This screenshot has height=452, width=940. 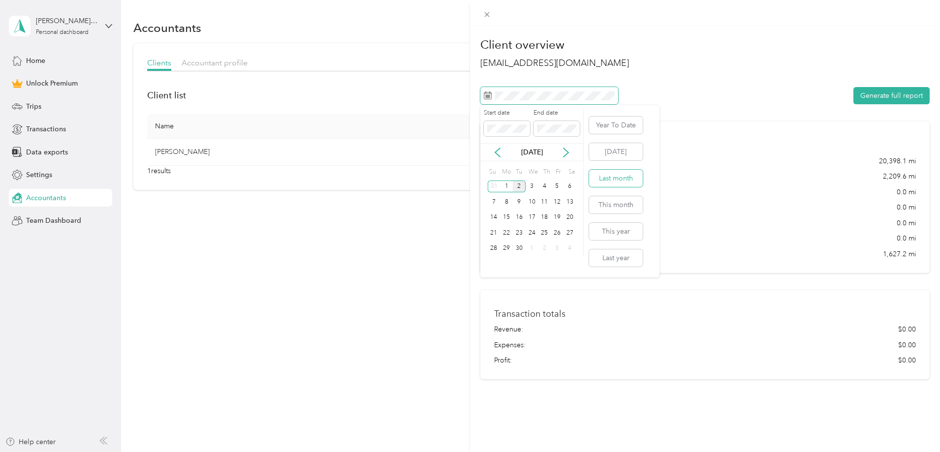 I want to click on div: 30, so click(x=519, y=248).